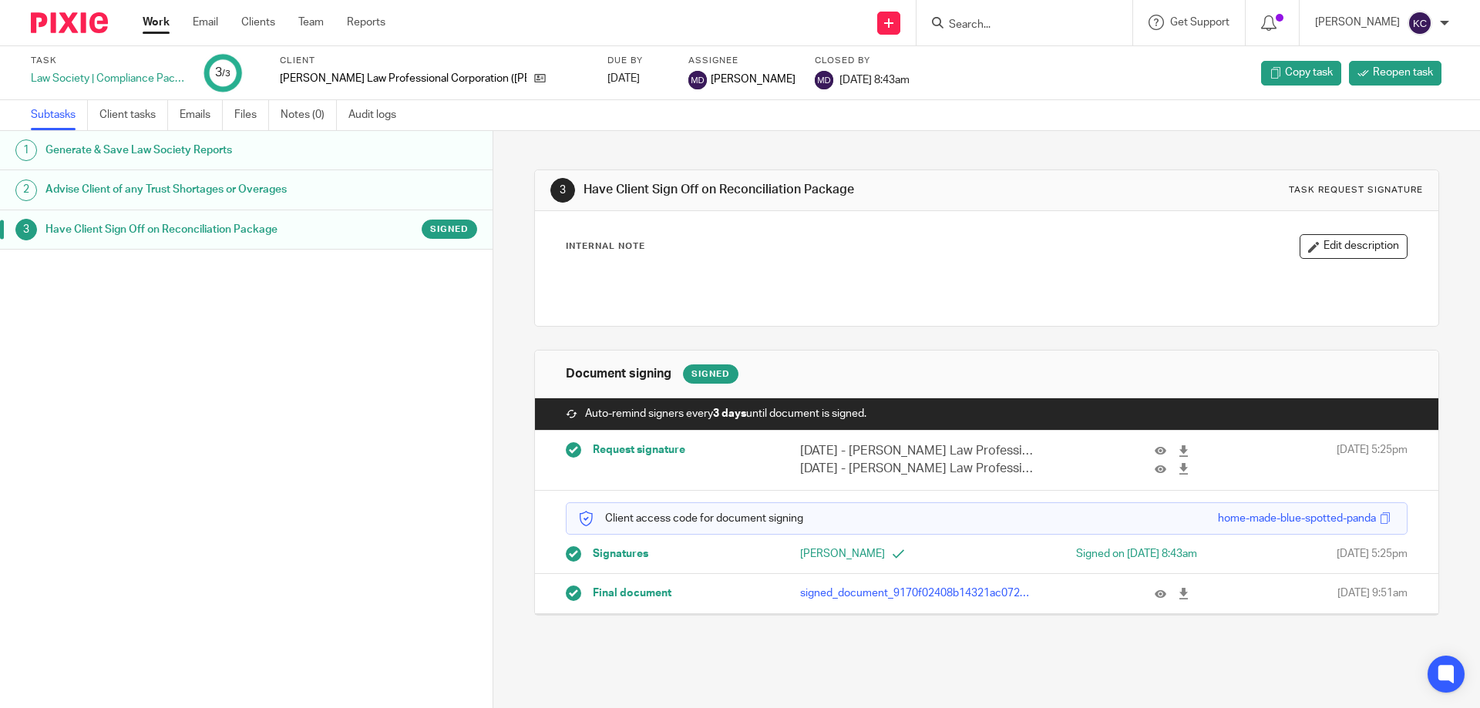  What do you see at coordinates (1017, 25) in the screenshot?
I see `input: Search` at bounding box center [1017, 25].